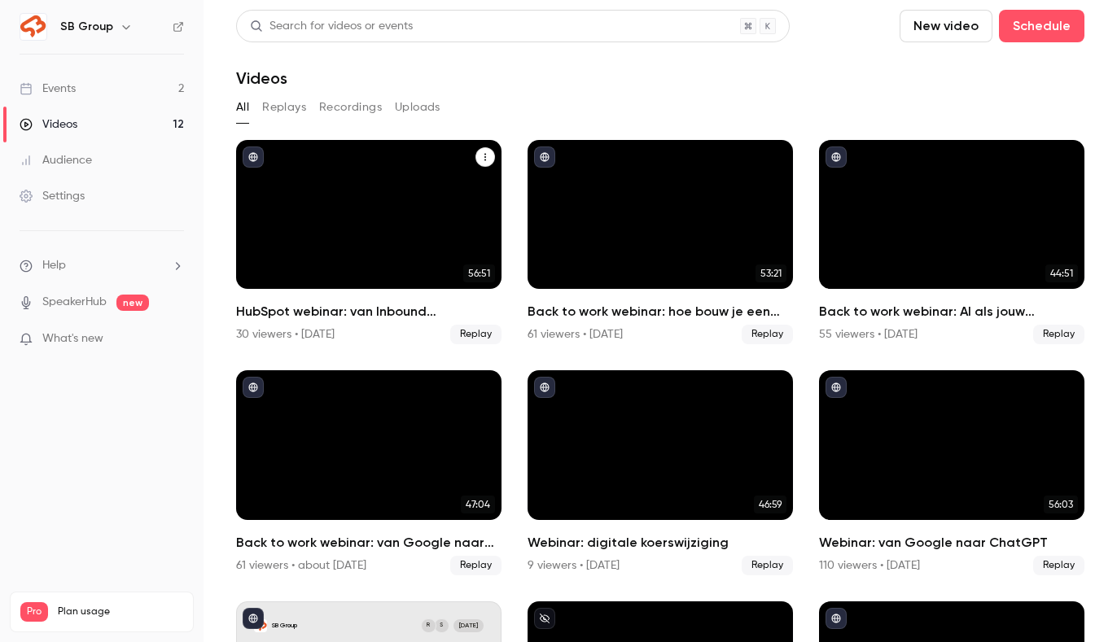 This screenshot has width=1117, height=642. What do you see at coordinates (369, 242) in the screenshot?
I see `li: HubSpot webinar: van Inbound San Francisco naar jouw CRM` at bounding box center [369, 242].